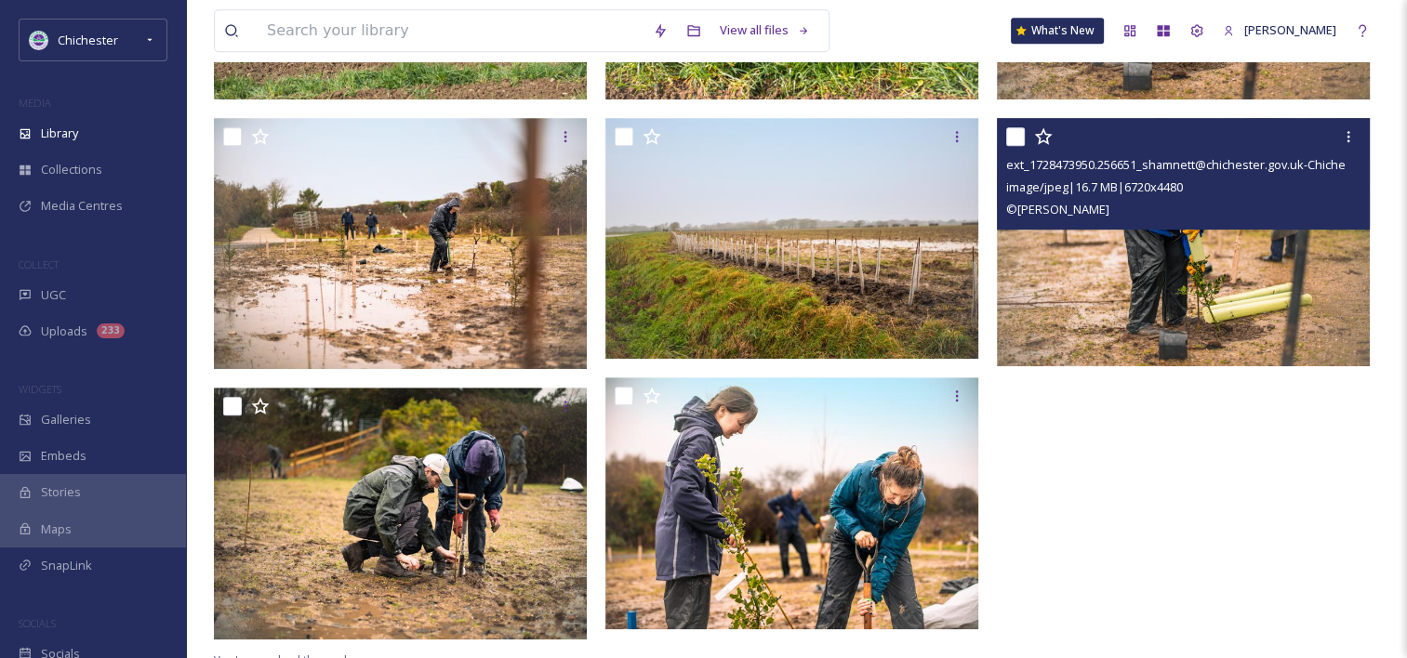  Describe the element at coordinates (40, 389) in the screenshot. I see `span: WIDGETS` at that location.